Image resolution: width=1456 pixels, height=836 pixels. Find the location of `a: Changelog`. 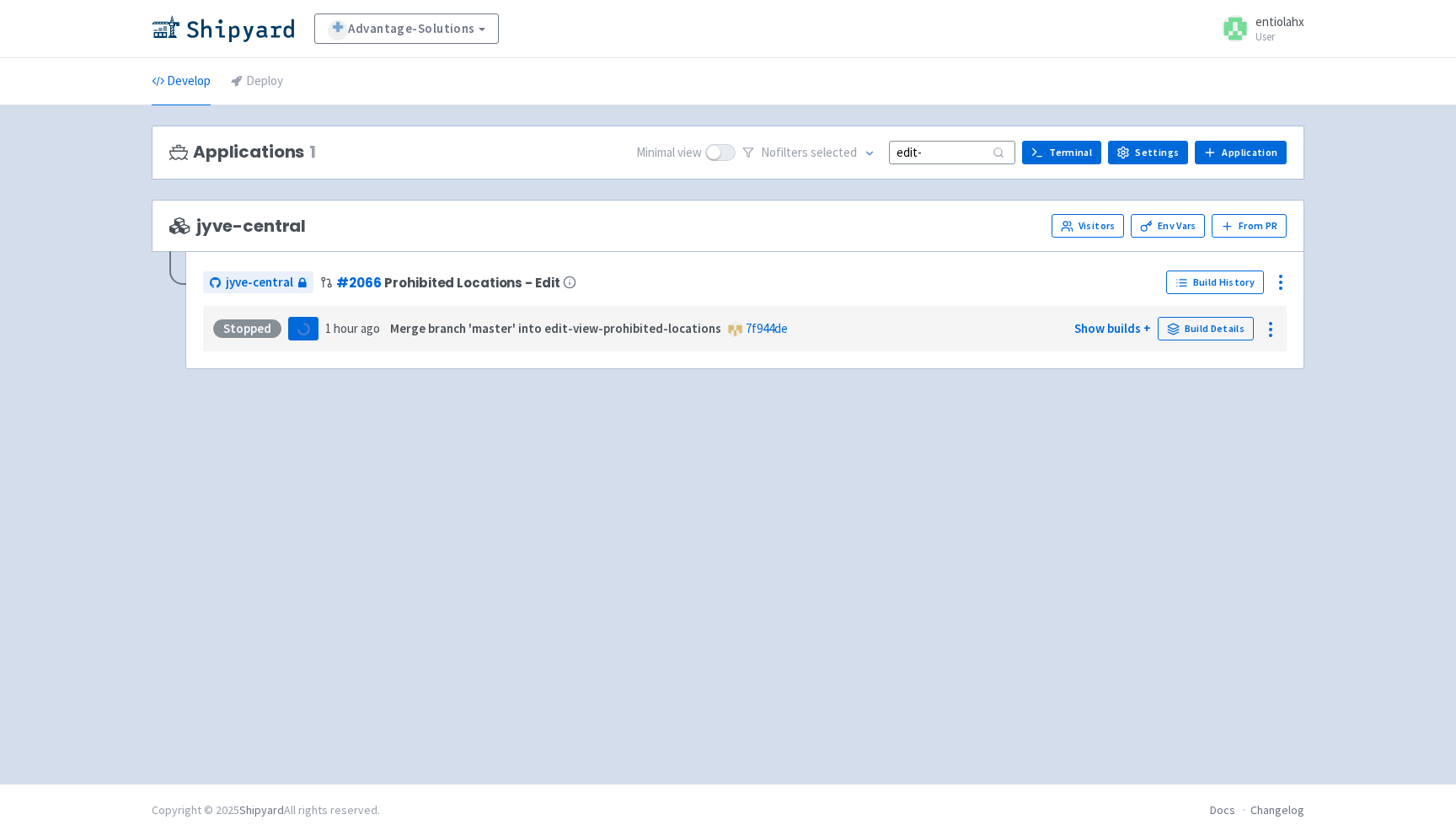

a: Changelog is located at coordinates (1277, 809).